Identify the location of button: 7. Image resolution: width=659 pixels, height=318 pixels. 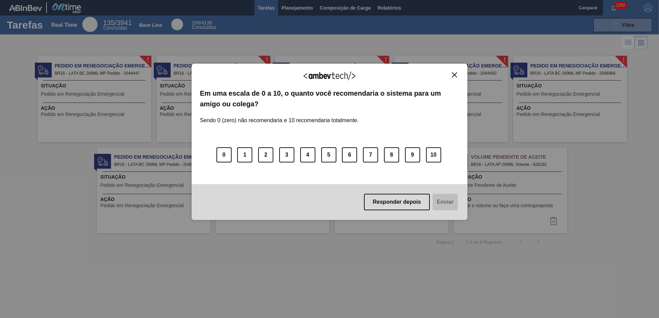
(370, 155).